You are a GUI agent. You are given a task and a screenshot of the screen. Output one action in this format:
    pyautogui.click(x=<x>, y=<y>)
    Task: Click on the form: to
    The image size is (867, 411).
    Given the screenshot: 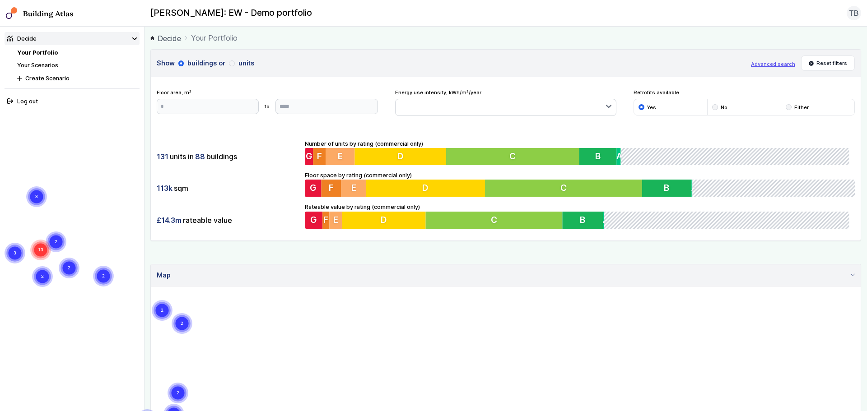 What is the action you would take?
    pyautogui.click(x=267, y=107)
    